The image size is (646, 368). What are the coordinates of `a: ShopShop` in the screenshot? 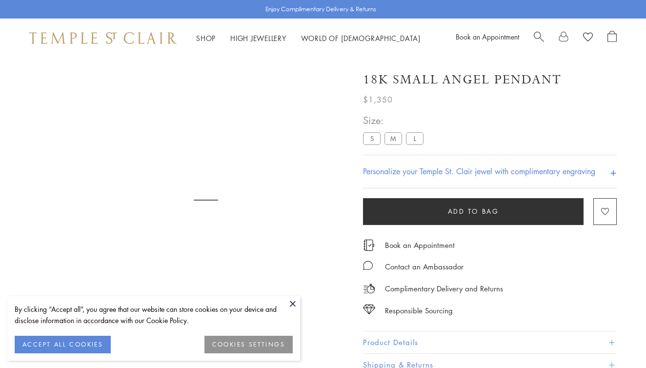 It's located at (206, 38).